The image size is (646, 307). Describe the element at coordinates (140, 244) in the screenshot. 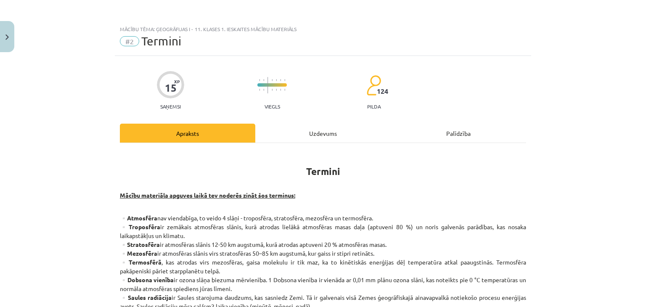

I see `strong: ▫️Stratosfēra` at that location.